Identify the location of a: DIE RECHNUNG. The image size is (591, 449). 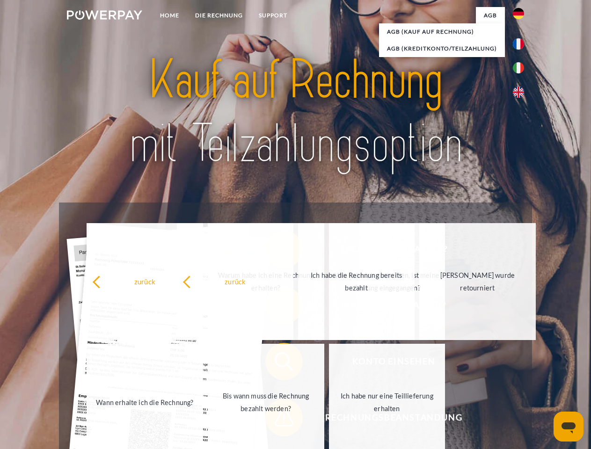
(219, 15).